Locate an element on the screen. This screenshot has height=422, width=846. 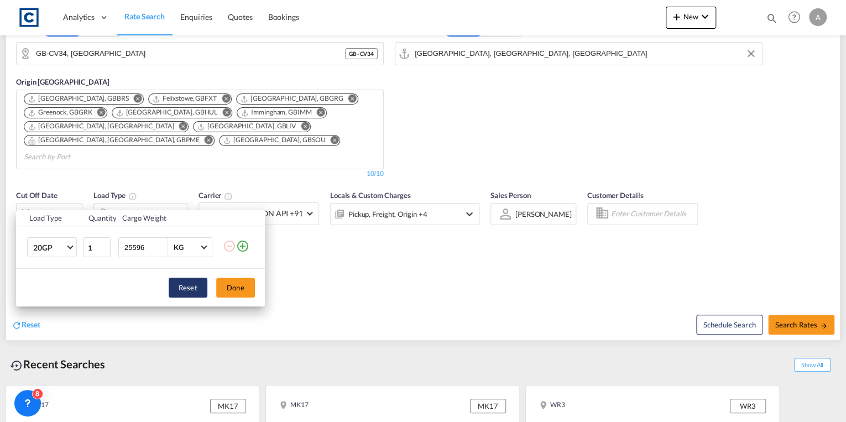
span: 20GP is located at coordinates (49, 248).